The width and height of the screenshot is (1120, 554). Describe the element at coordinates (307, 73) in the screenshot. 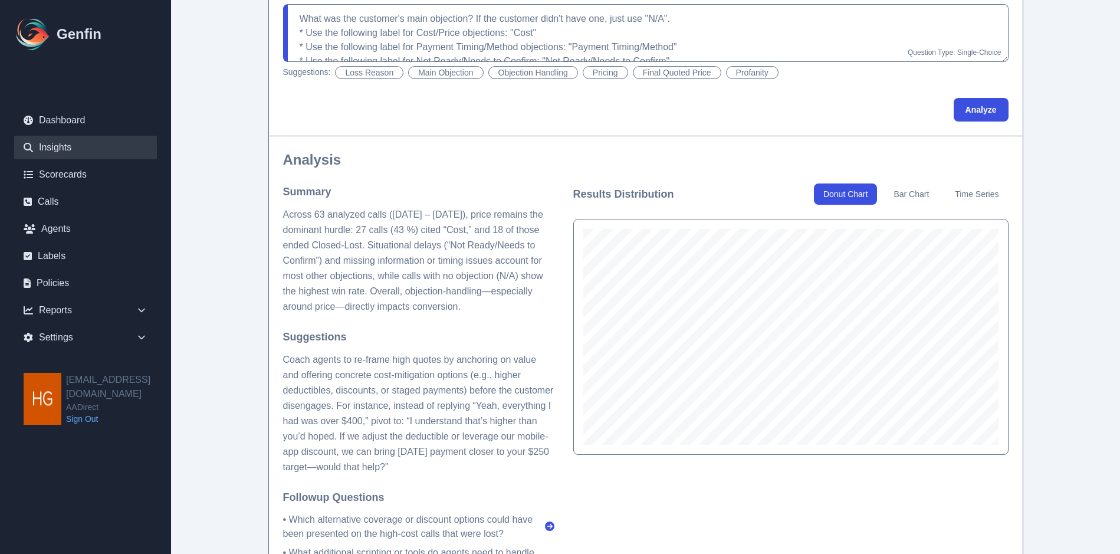

I see `span: Suggestions:` at that location.